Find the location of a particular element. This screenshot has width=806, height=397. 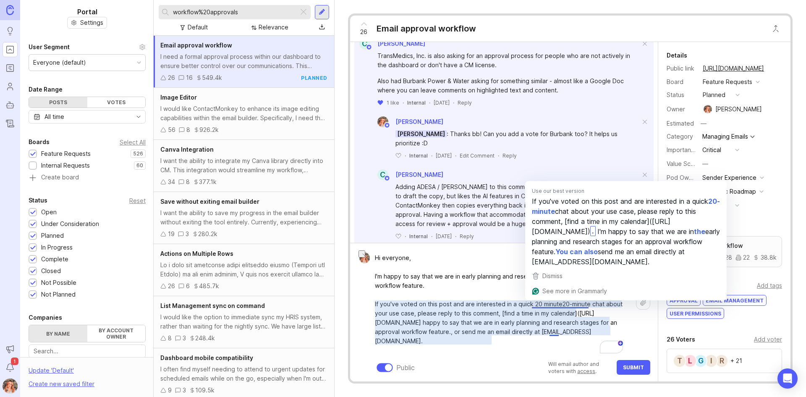

div: Details is located at coordinates (676, 55).